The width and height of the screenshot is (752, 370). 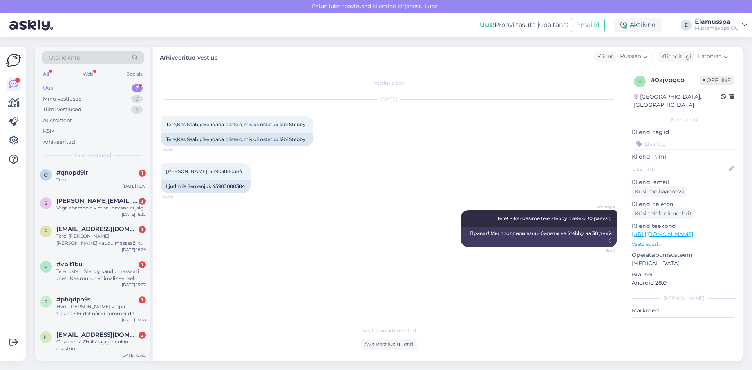 What do you see at coordinates (142, 335) in the screenshot?
I see `div: 2` at bounding box center [142, 335].